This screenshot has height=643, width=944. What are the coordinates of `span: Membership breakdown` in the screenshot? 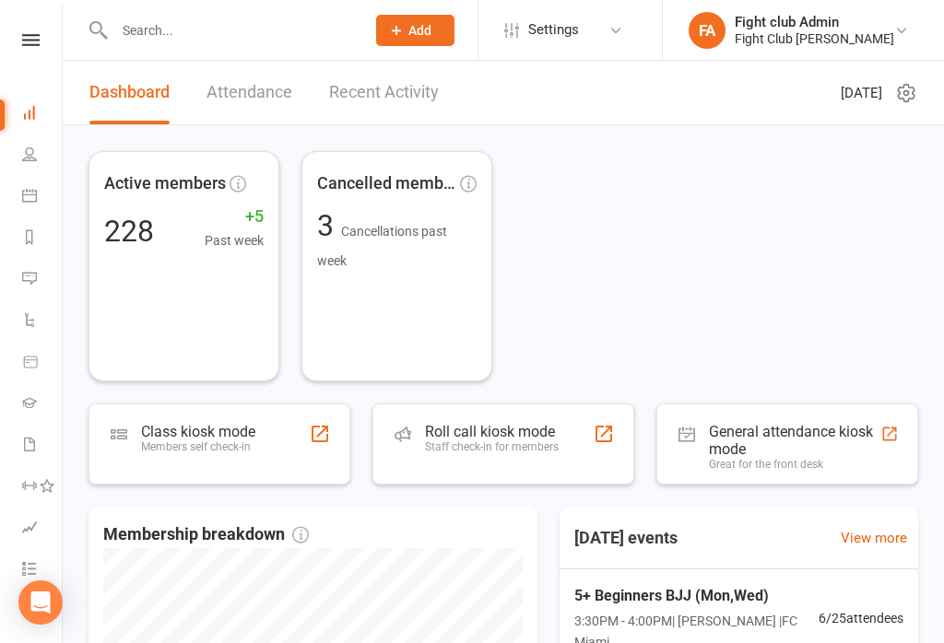 It's located at (206, 535).